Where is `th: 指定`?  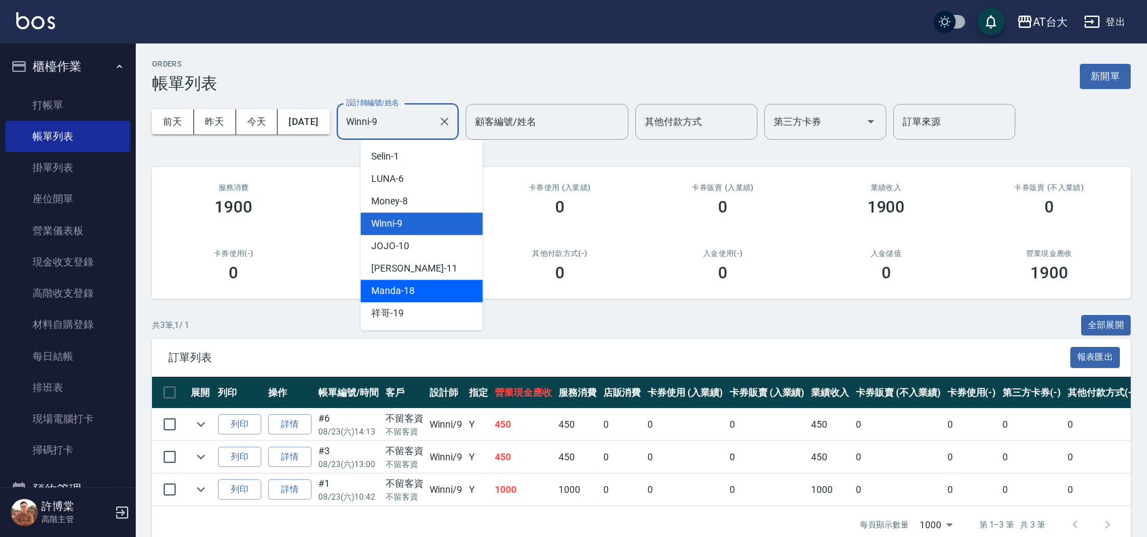 th: 指定 is located at coordinates (479, 392).